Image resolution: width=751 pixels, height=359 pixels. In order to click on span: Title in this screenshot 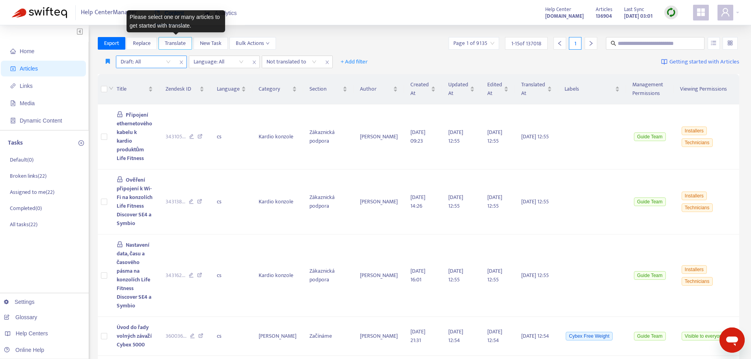, I will do `click(132, 89)`.